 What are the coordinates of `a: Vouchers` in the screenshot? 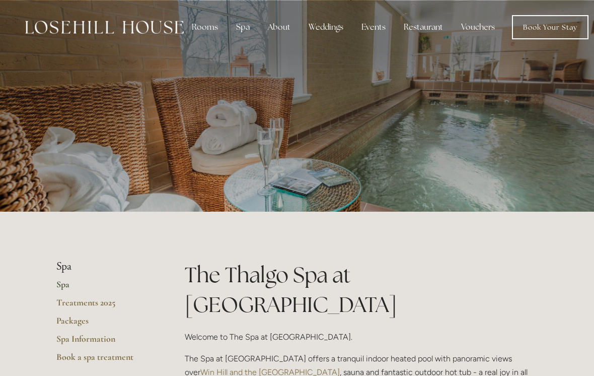 It's located at (478, 27).